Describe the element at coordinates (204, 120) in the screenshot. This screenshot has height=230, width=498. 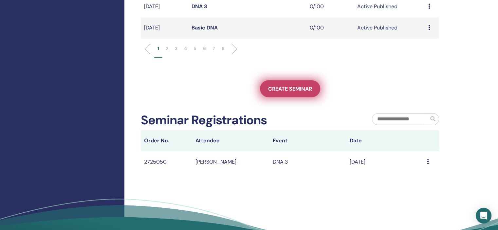
I see `h2: Seminar Registrations` at that location.